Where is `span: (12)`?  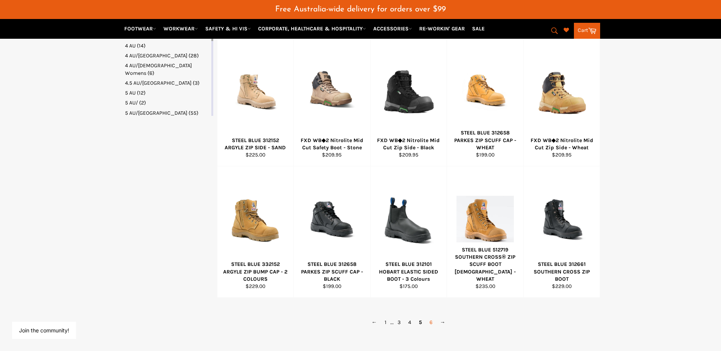
span: (12) is located at coordinates (141, 93).